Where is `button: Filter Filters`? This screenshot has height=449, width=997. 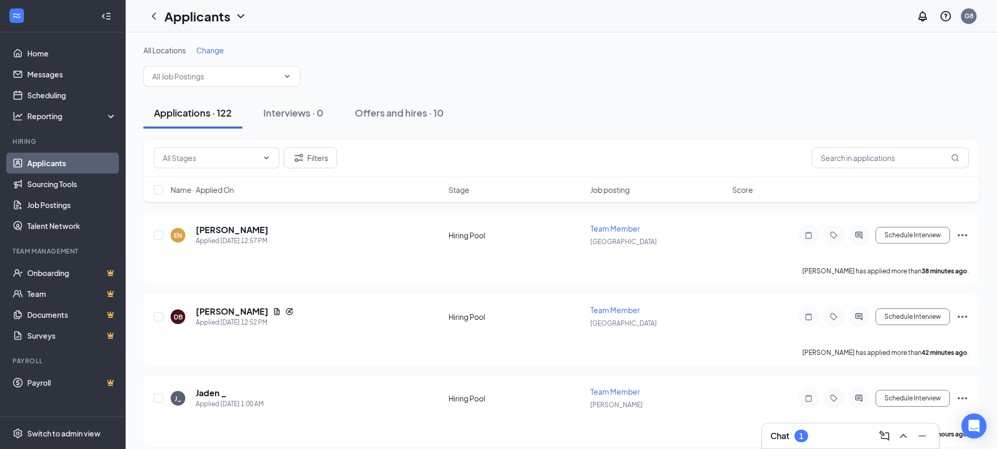 button: Filter Filters is located at coordinates (310, 158).